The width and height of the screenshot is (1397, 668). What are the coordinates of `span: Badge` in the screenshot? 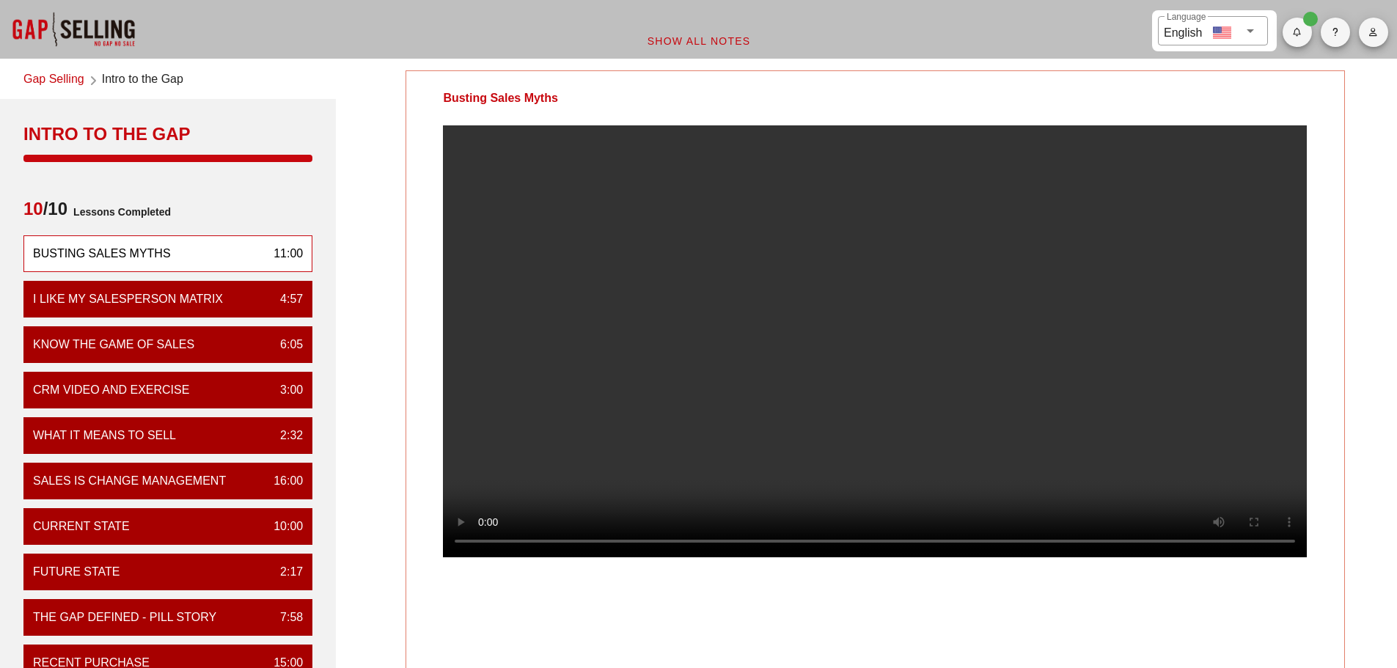 It's located at (1311, 19).